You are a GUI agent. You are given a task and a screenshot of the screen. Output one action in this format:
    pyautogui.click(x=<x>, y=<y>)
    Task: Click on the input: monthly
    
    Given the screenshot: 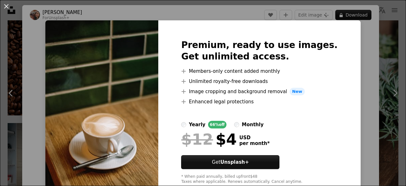 What is the action you would take?
    pyautogui.click(x=237, y=124)
    